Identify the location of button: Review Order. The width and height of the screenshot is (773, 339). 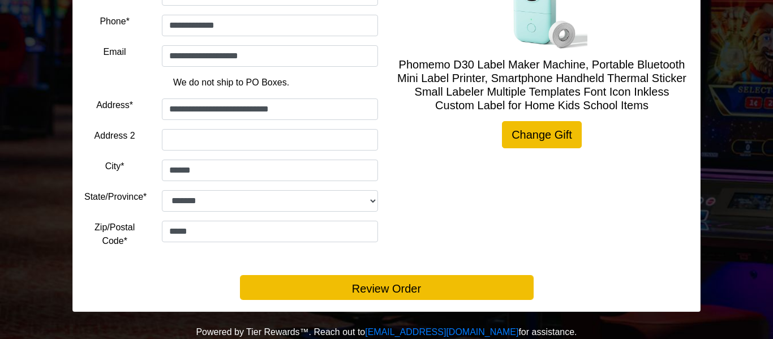
(387, 288).